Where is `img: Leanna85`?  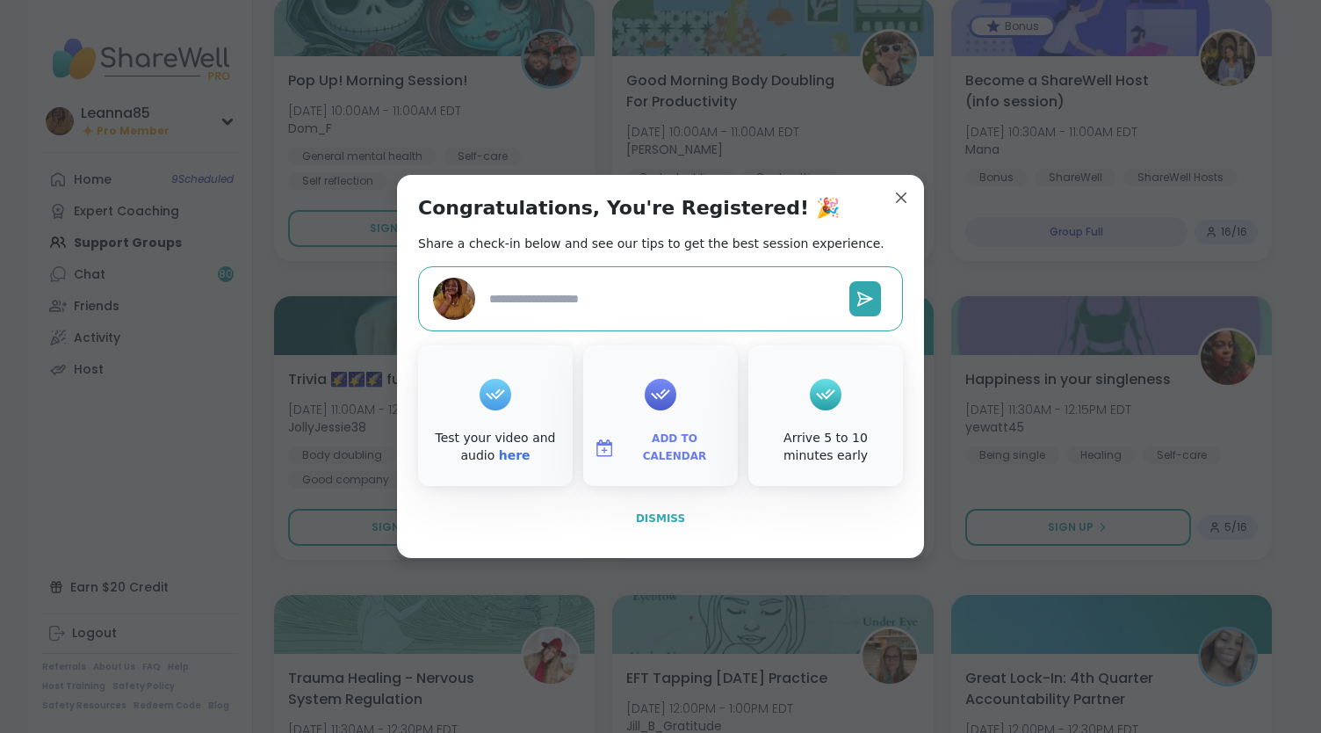
img: Leanna85 is located at coordinates (454, 299).